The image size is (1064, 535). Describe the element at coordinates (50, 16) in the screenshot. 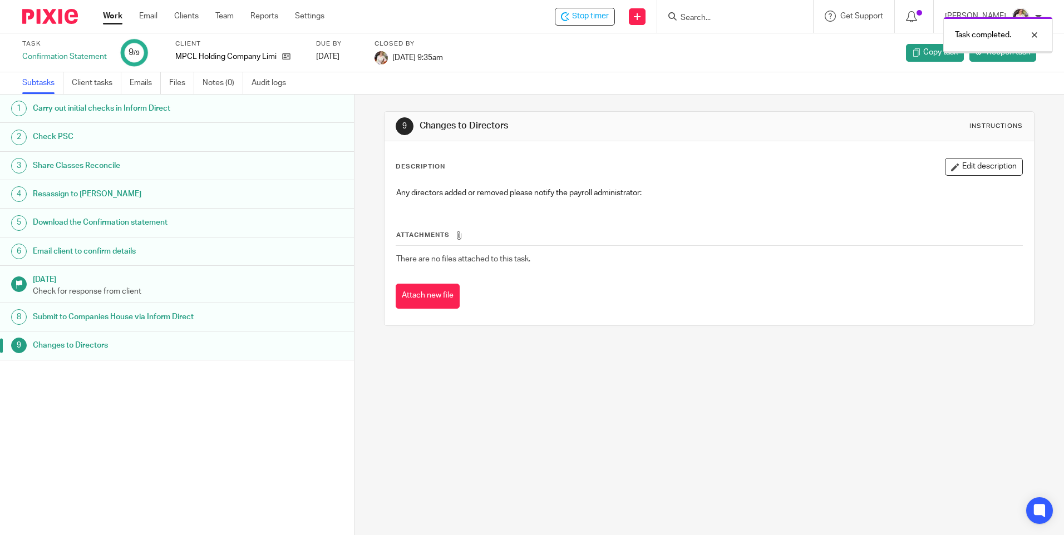

I see `img: Pixie` at that location.